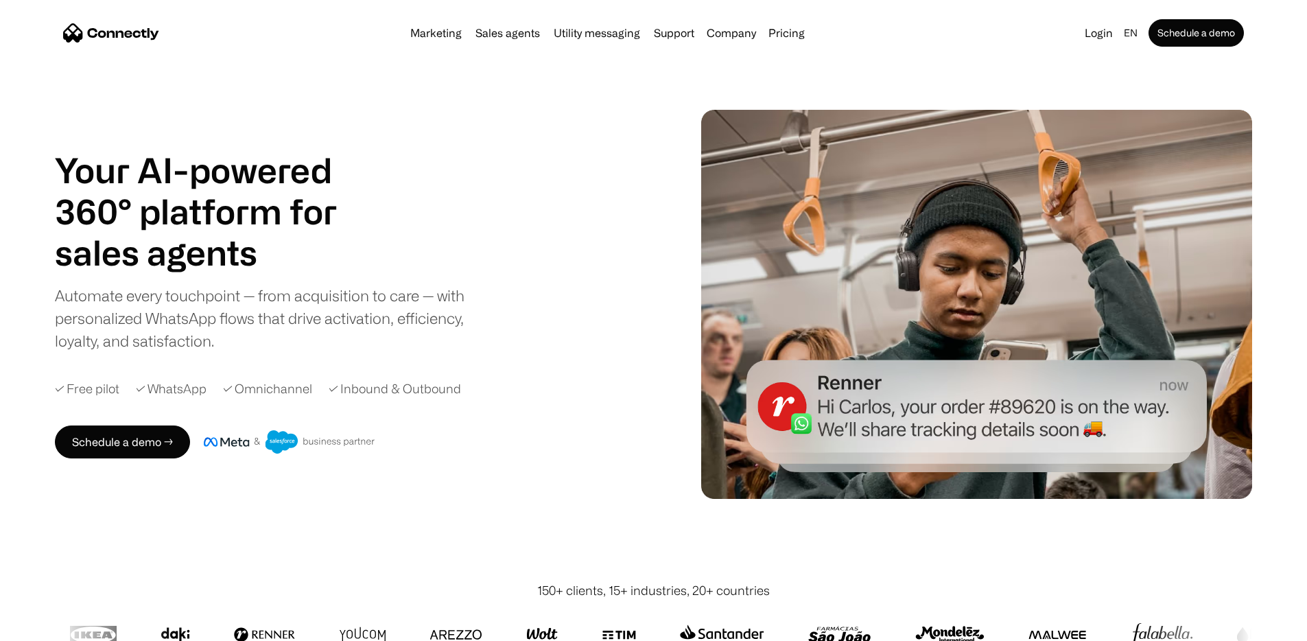  I want to click on div: ✓ Inbound & Outbound, so click(395, 388).